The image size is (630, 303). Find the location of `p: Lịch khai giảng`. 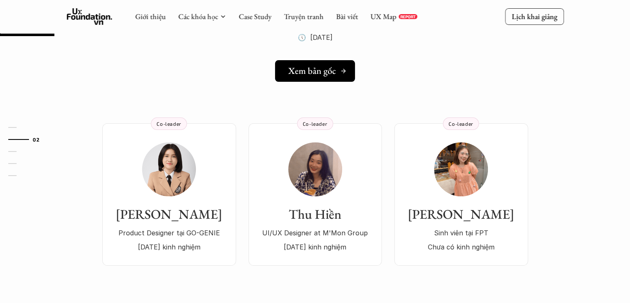

p: Lịch khai giảng is located at coordinates (535, 16).